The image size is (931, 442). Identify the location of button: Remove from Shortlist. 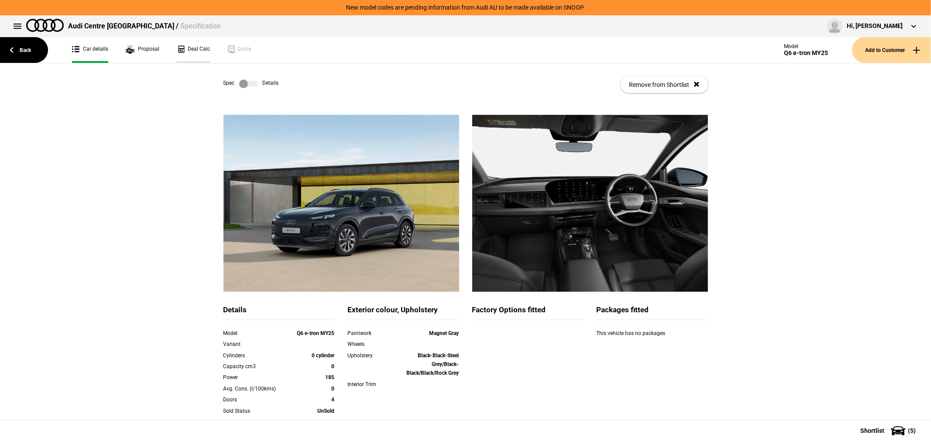
(664, 85).